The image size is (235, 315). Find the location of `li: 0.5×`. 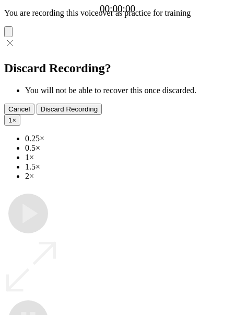

li: 0.5× is located at coordinates (128, 148).